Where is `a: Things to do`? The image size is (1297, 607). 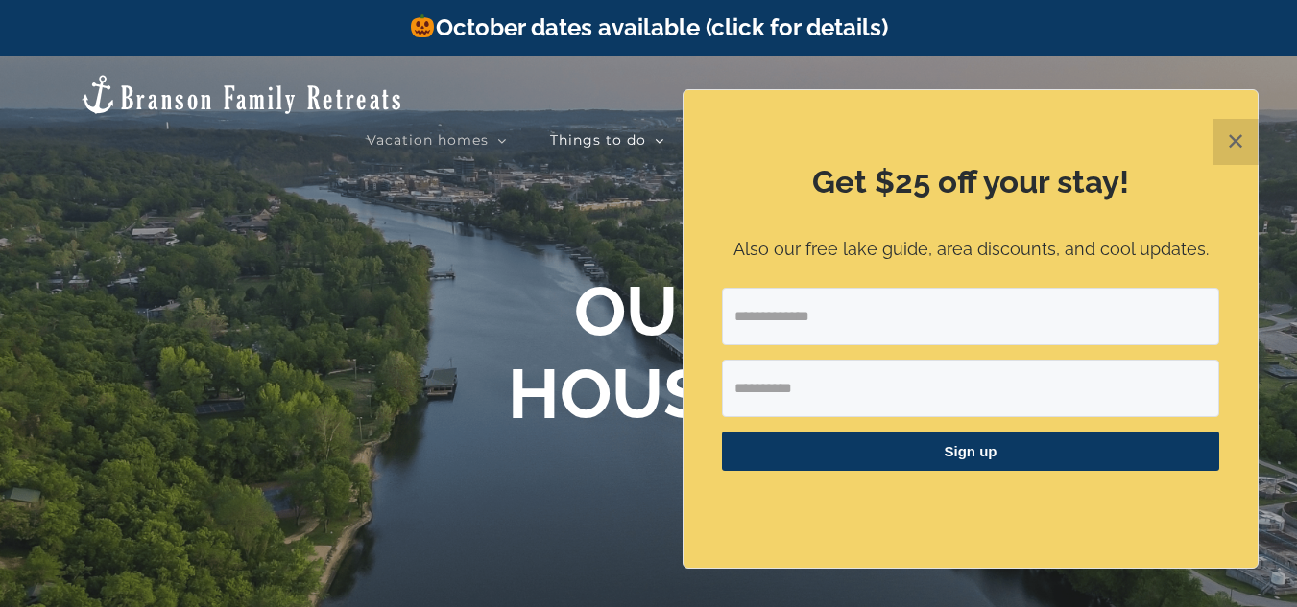 a: Things to do is located at coordinates (607, 140).